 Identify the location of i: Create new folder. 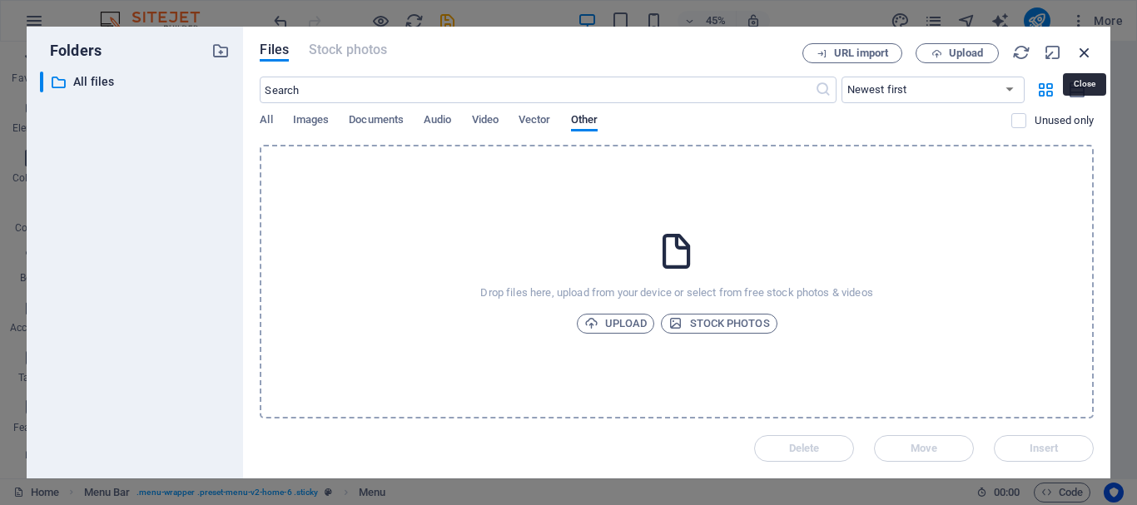
(221, 51).